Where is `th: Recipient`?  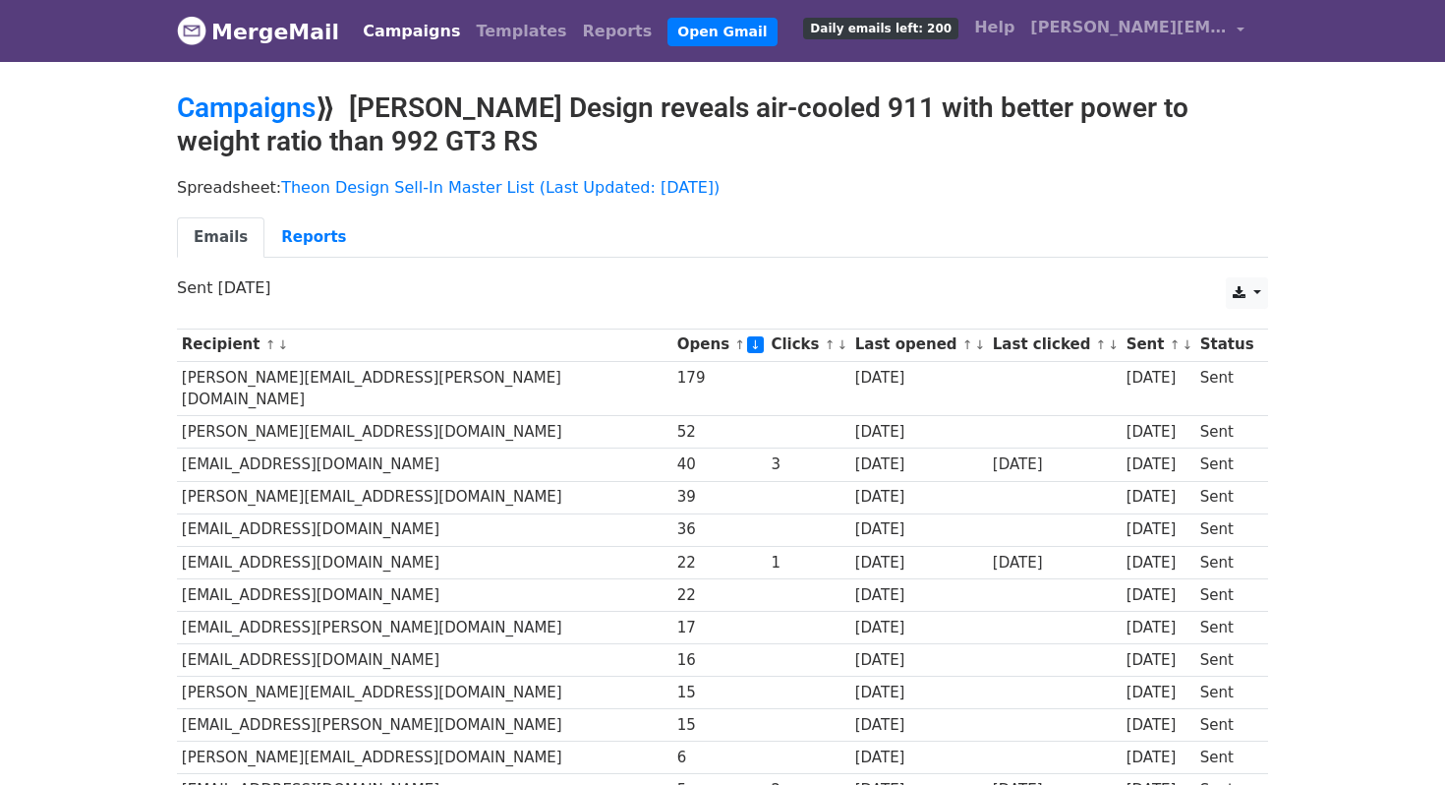
th: Recipient is located at coordinates (425, 344).